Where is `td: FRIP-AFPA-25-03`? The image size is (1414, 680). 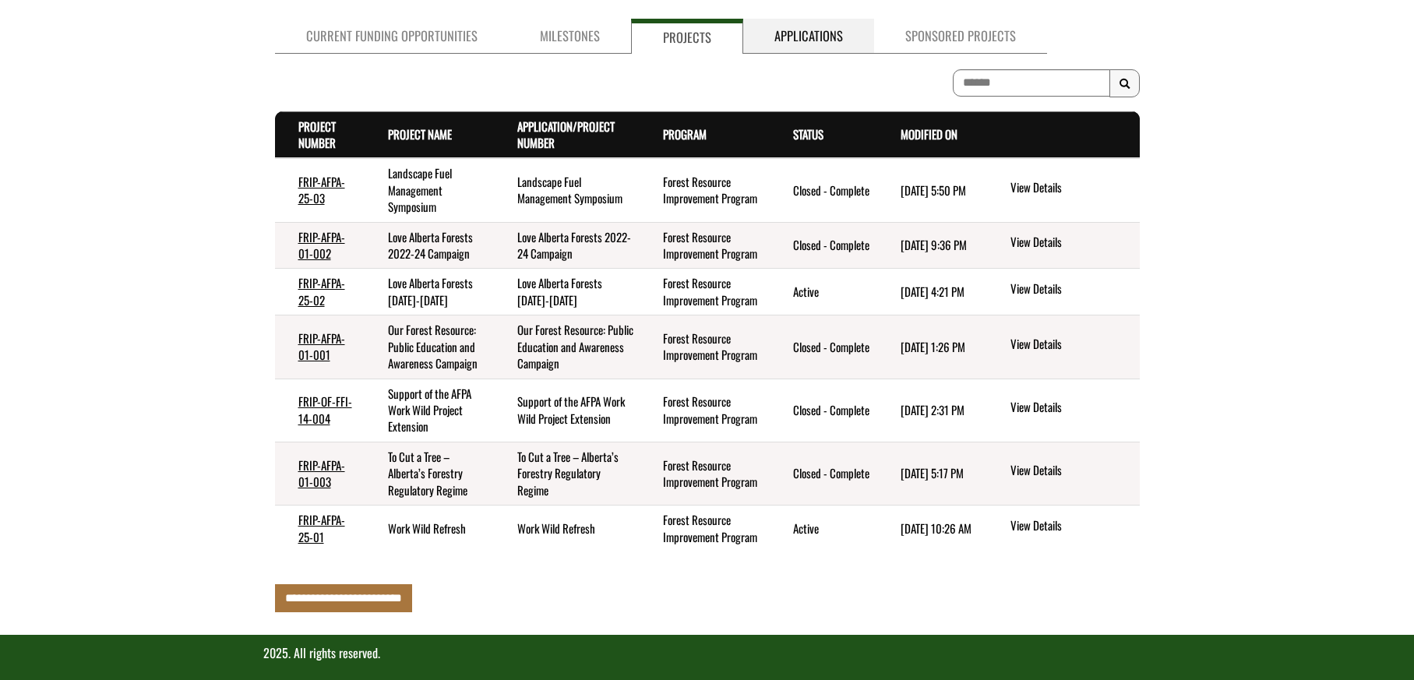 td: FRIP-AFPA-25-03 is located at coordinates (320, 190).